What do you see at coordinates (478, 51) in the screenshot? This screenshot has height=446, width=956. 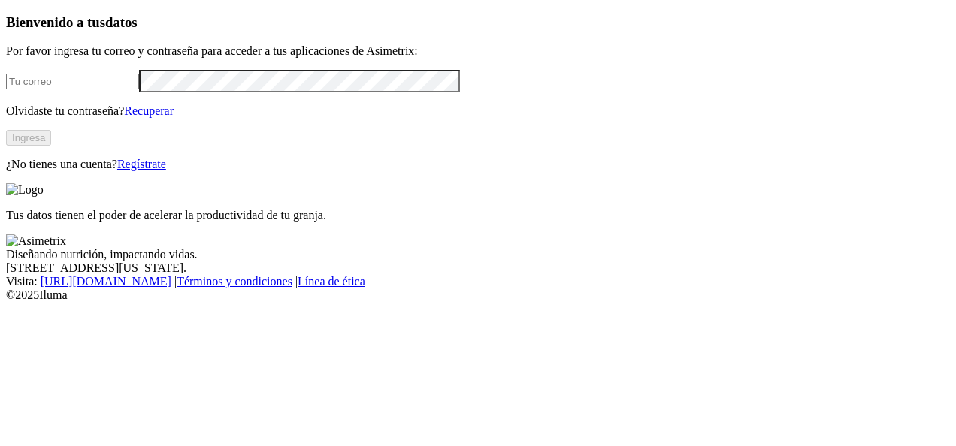 I see `p: Por favor ingresa tu correo y contraseña para acceder a tus aplicaciones de Asimetrix:` at bounding box center [478, 51].